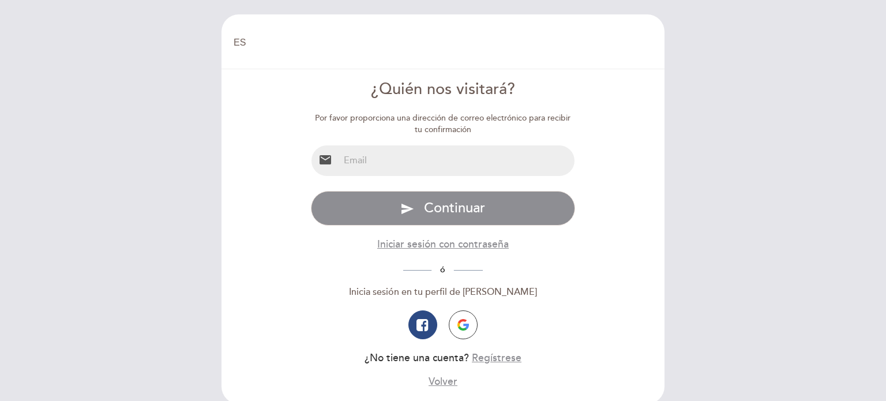  Describe the element at coordinates (325, 160) in the screenshot. I see `i: email` at that location.